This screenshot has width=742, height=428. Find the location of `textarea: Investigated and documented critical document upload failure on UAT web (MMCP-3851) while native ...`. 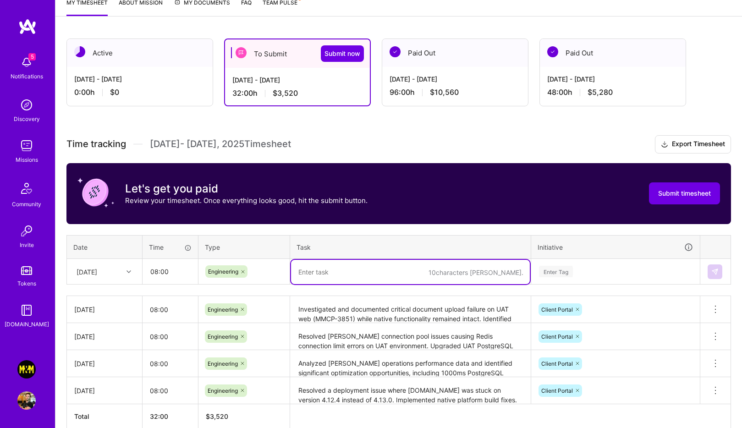

textarea: Investigated and documented critical document upload failure on UAT web (MMCP-3851) while native ... is located at coordinates (410, 309).